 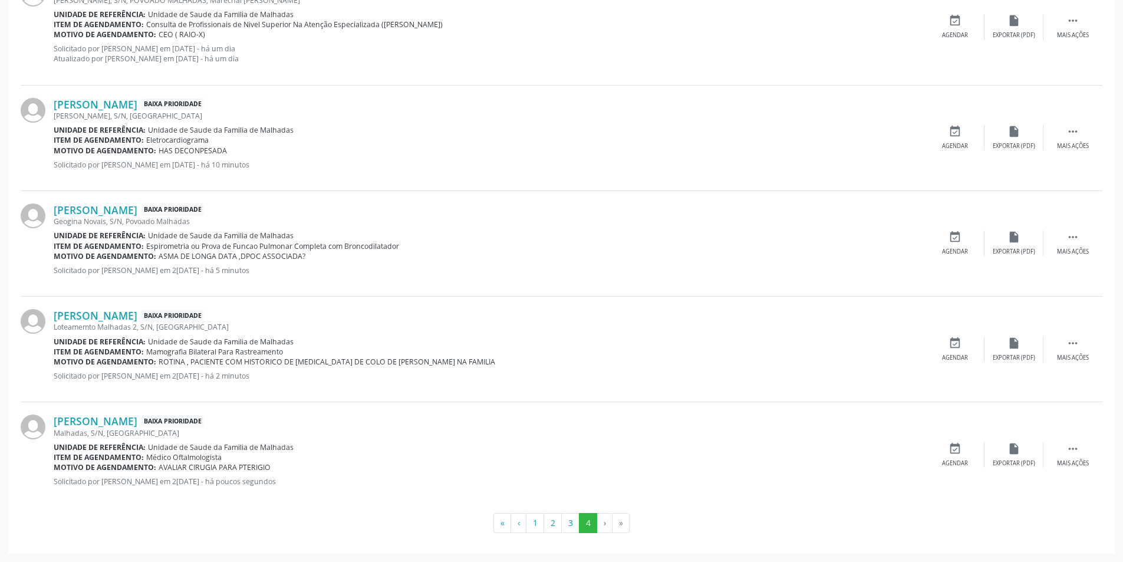 I want to click on span: Mamografia Bilateral Para Rastreamento, so click(x=215, y=351).